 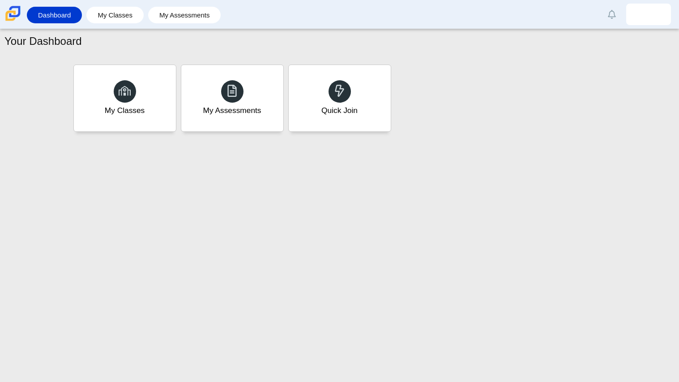 What do you see at coordinates (125, 110) in the screenshot?
I see `div: My Classes` at bounding box center [125, 110].